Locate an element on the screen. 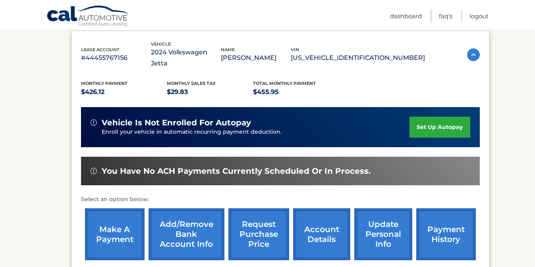 This screenshot has height=267, width=535. span: lease account is located at coordinates (100, 50).